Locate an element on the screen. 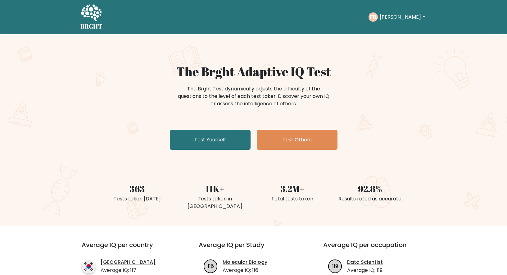  p: Average IQ: 116 is located at coordinates (245, 270).